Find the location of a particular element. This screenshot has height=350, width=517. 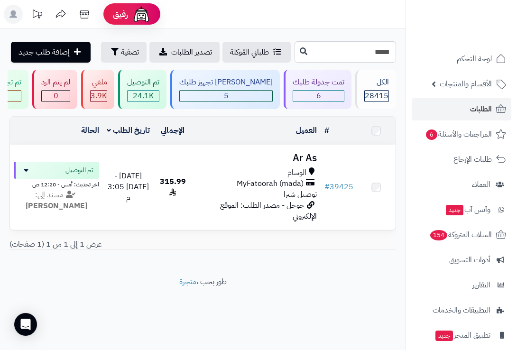

span: الوسام is located at coordinates (297, 173).